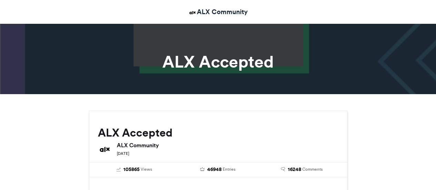 The width and height of the screenshot is (436, 190). What do you see at coordinates (295, 170) in the screenshot?
I see `span: 16248` at bounding box center [295, 170].